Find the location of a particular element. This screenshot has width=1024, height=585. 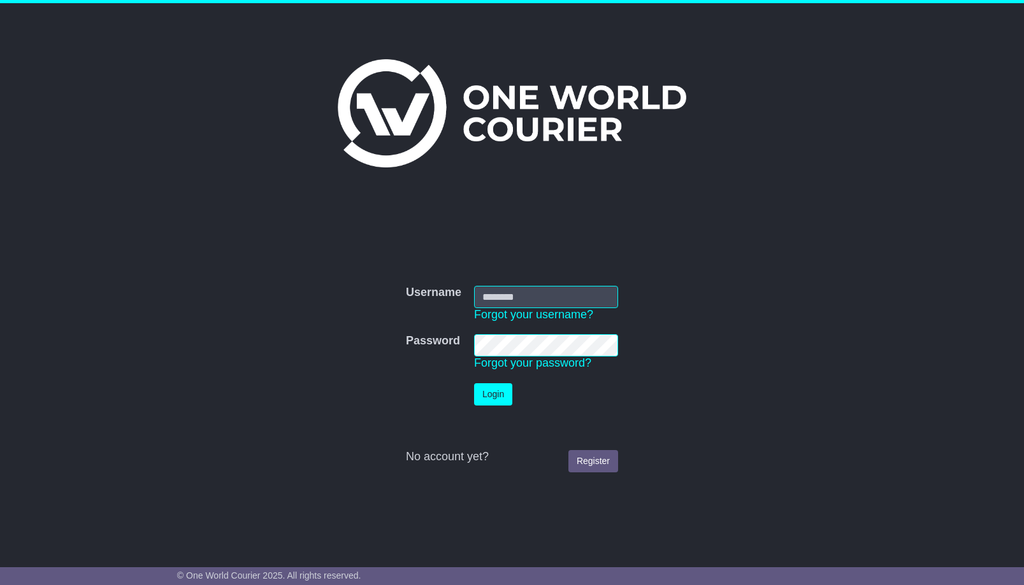

img: One World is located at coordinates (511, 113).